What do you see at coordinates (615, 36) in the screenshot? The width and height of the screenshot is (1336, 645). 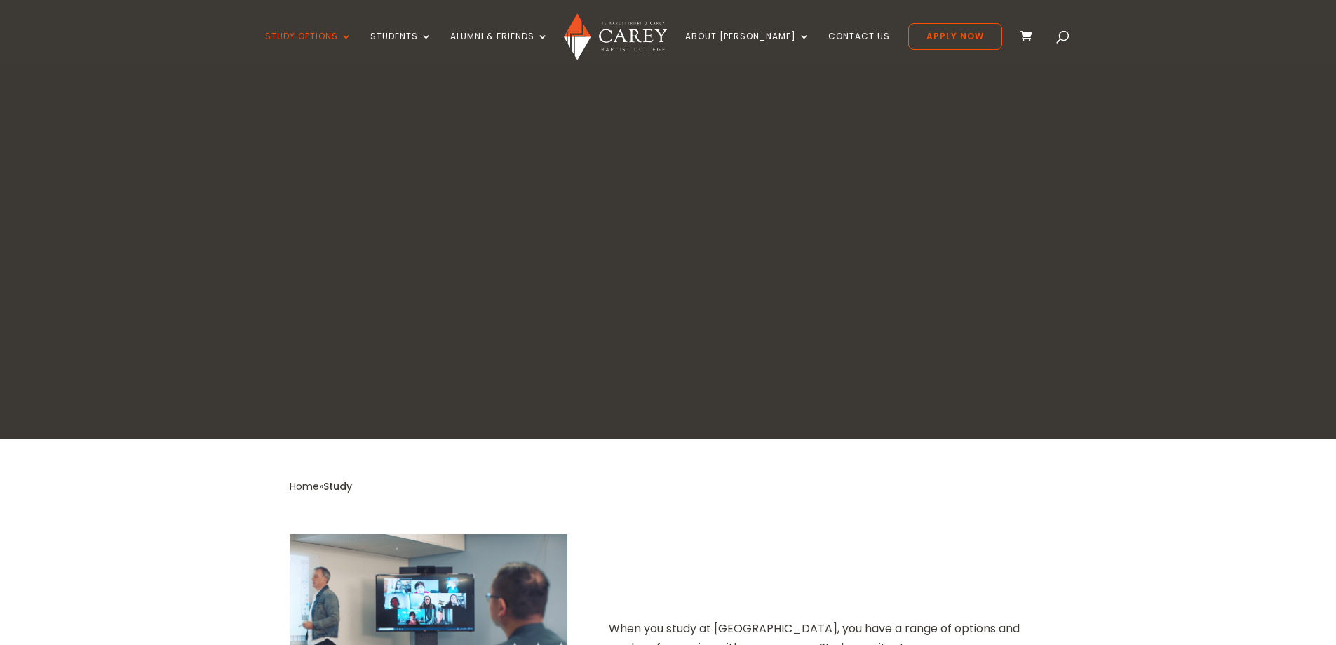 I see `img: Carey Baptist College` at bounding box center [615, 36].